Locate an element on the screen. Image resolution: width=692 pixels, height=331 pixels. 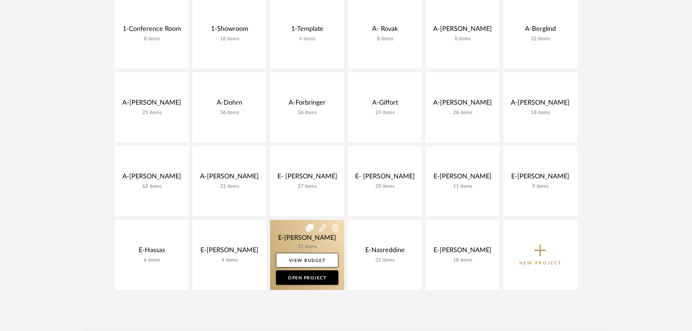
div: 25 items is located at coordinates (152, 113).